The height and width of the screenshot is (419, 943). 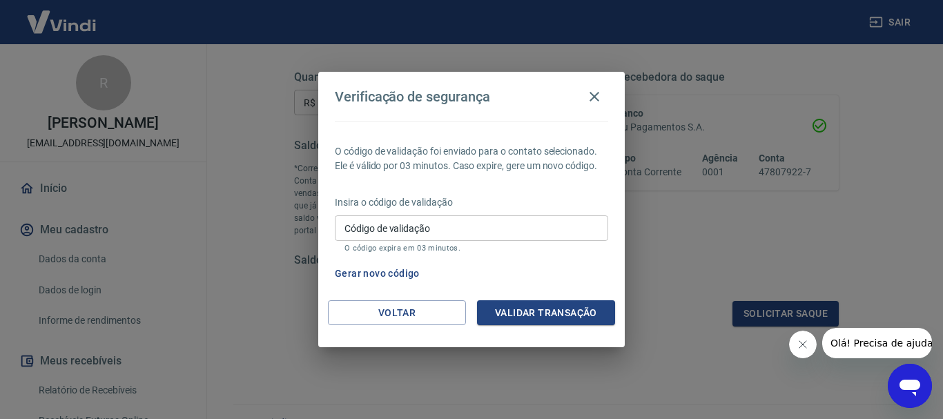 What do you see at coordinates (397, 313) in the screenshot?
I see `button: Voltar` at bounding box center [397, 313].